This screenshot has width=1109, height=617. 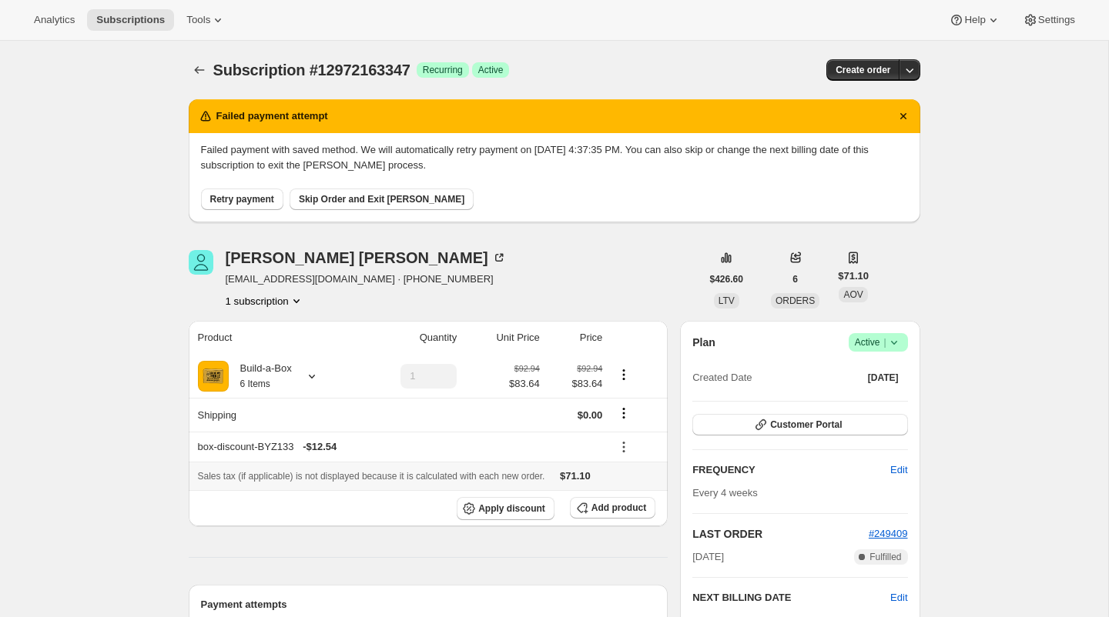 I want to click on button: Customer Portal, so click(x=799, y=425).